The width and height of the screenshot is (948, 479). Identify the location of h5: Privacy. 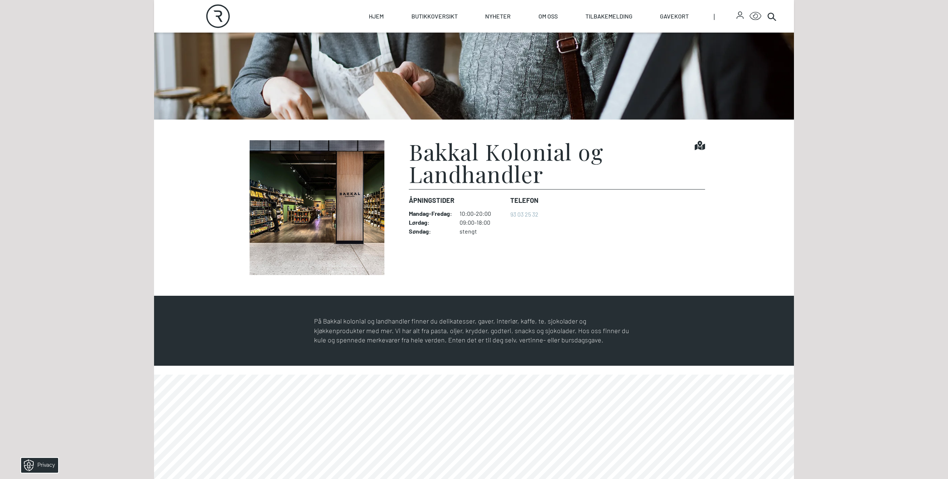
(39, 10).